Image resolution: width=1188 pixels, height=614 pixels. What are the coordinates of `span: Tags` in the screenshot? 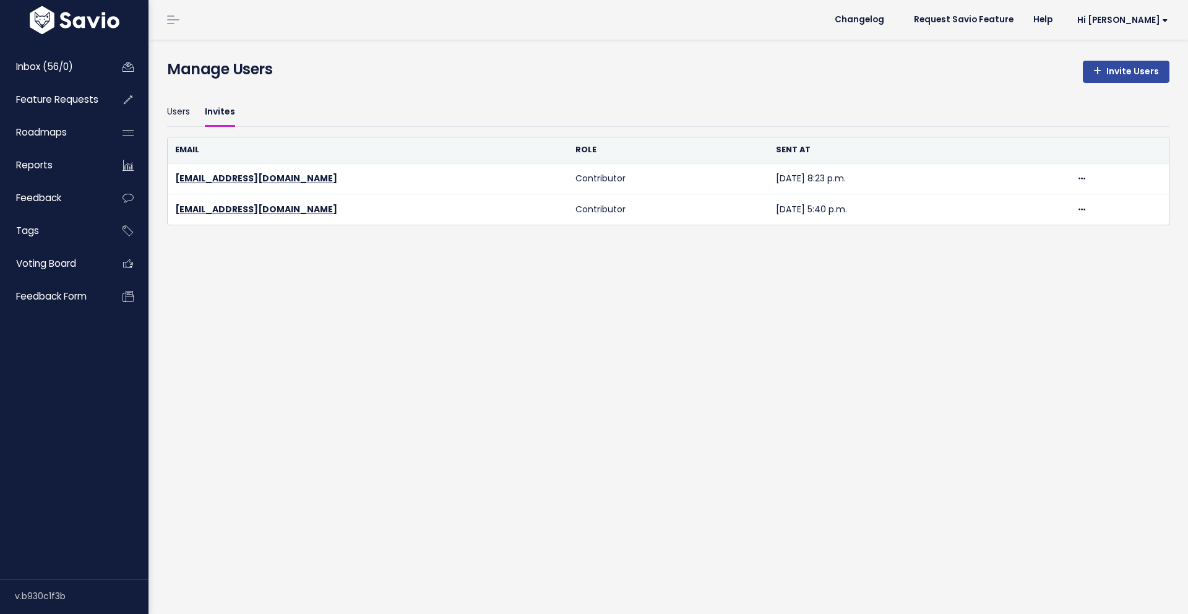 It's located at (27, 230).